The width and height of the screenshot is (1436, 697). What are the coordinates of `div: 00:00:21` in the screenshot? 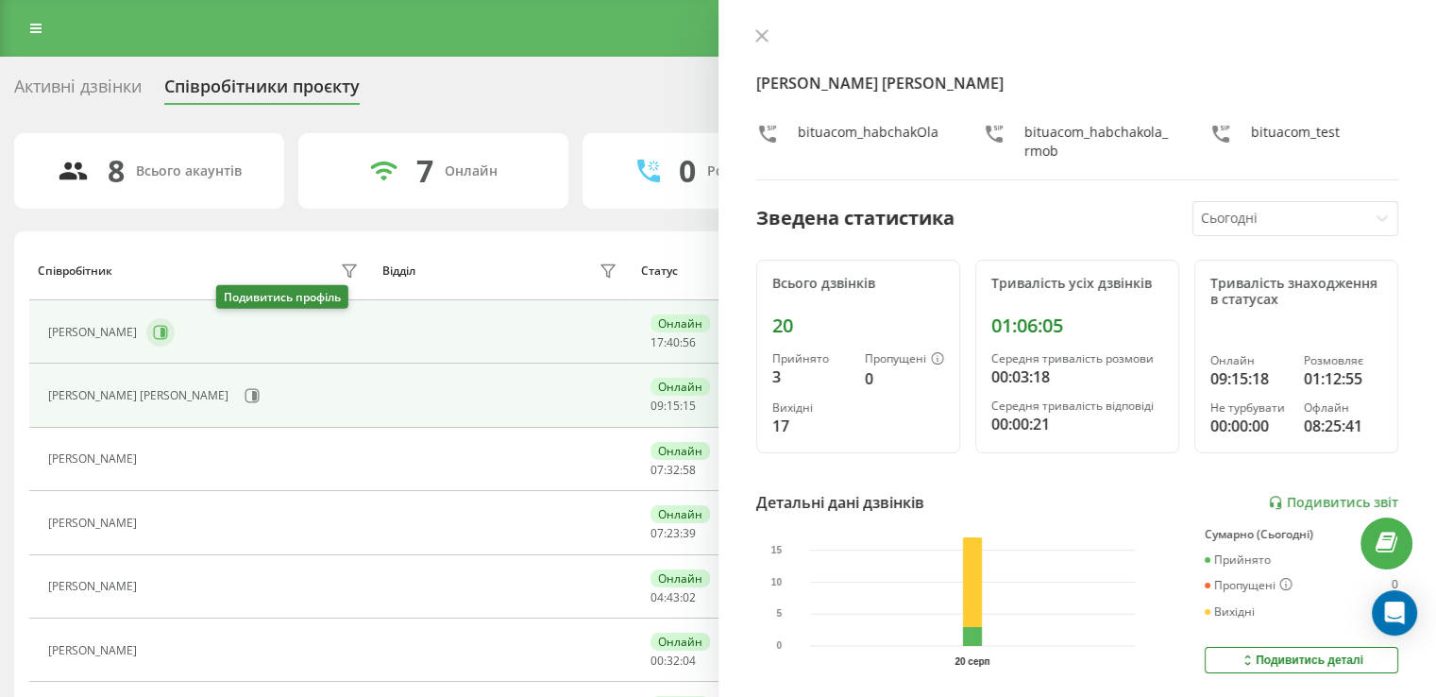 It's located at (1078, 424).